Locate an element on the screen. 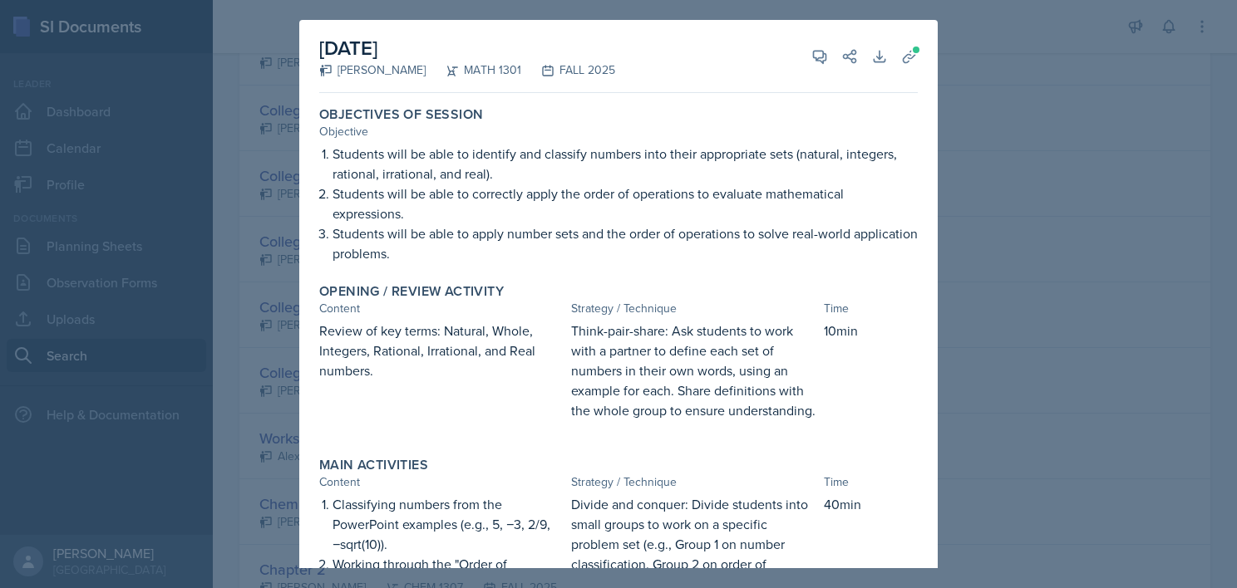  p: Think-pair-share: Ask students to work with a partner to define each set of numbers in their own ... is located at coordinates (693, 371).